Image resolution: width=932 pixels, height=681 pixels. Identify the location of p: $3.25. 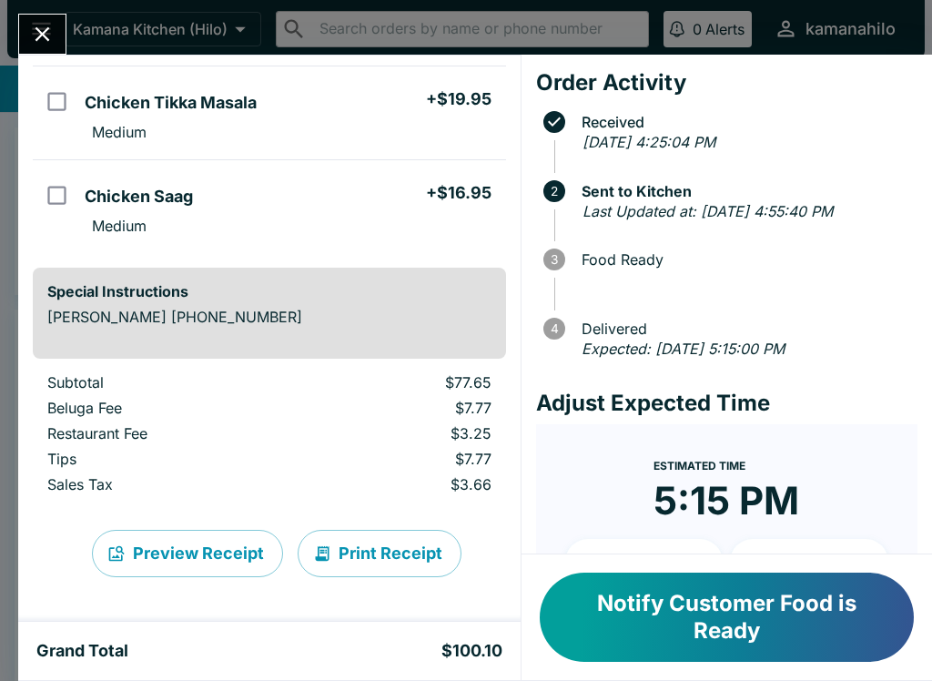
(404, 433).